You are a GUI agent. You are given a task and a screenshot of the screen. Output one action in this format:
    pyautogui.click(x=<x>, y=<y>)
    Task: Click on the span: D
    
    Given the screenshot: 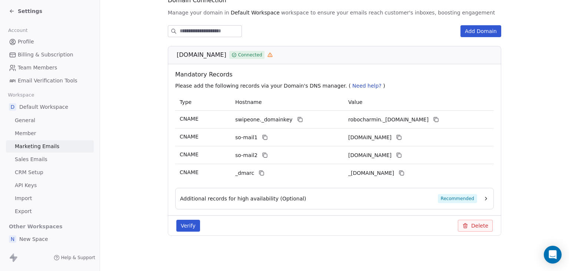 What is the action you would take?
    pyautogui.click(x=13, y=107)
    